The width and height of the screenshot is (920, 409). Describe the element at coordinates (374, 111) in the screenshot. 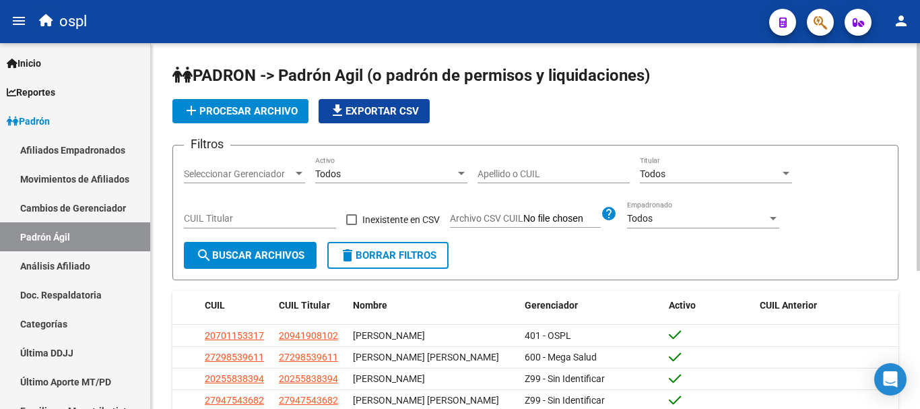

I see `span: Exportar CSV` at that location.